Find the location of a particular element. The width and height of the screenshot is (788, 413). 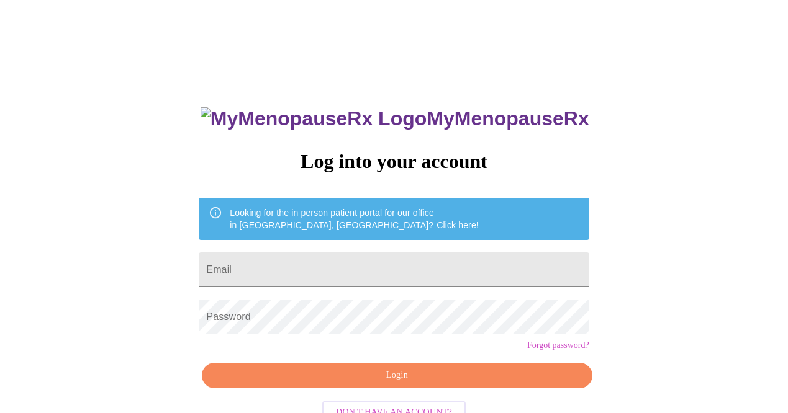

a: Forgot password? is located at coordinates (558, 346).